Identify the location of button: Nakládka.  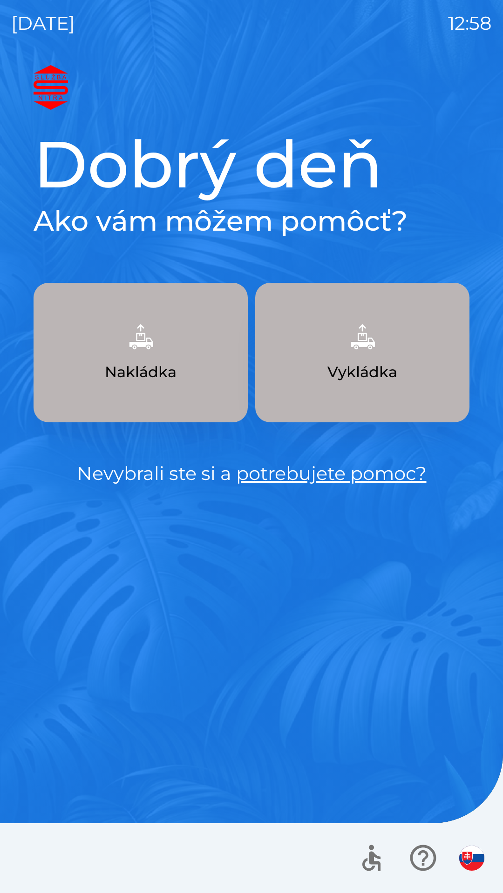
(141, 353).